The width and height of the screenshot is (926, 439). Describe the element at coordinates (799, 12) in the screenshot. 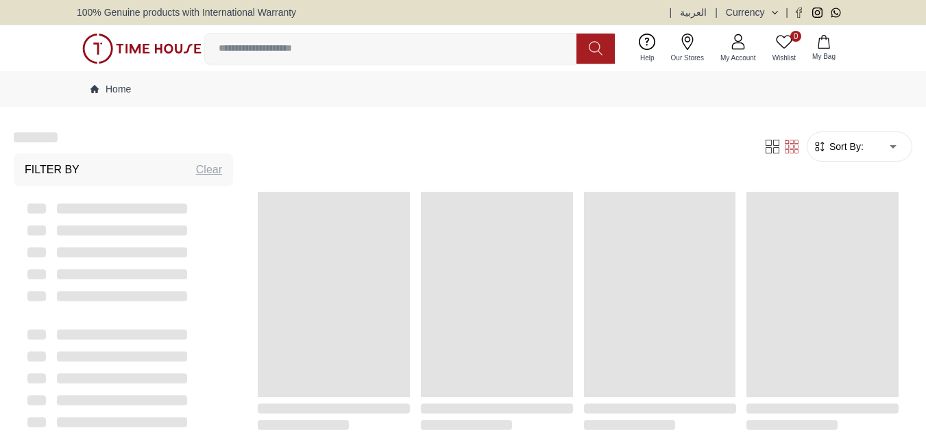

I see `a: Facebook` at that location.